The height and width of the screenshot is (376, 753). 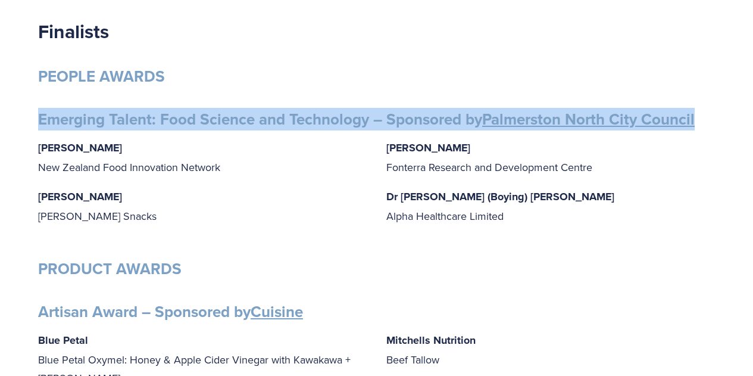 I want to click on p: Beef Tallow, so click(x=551, y=350).